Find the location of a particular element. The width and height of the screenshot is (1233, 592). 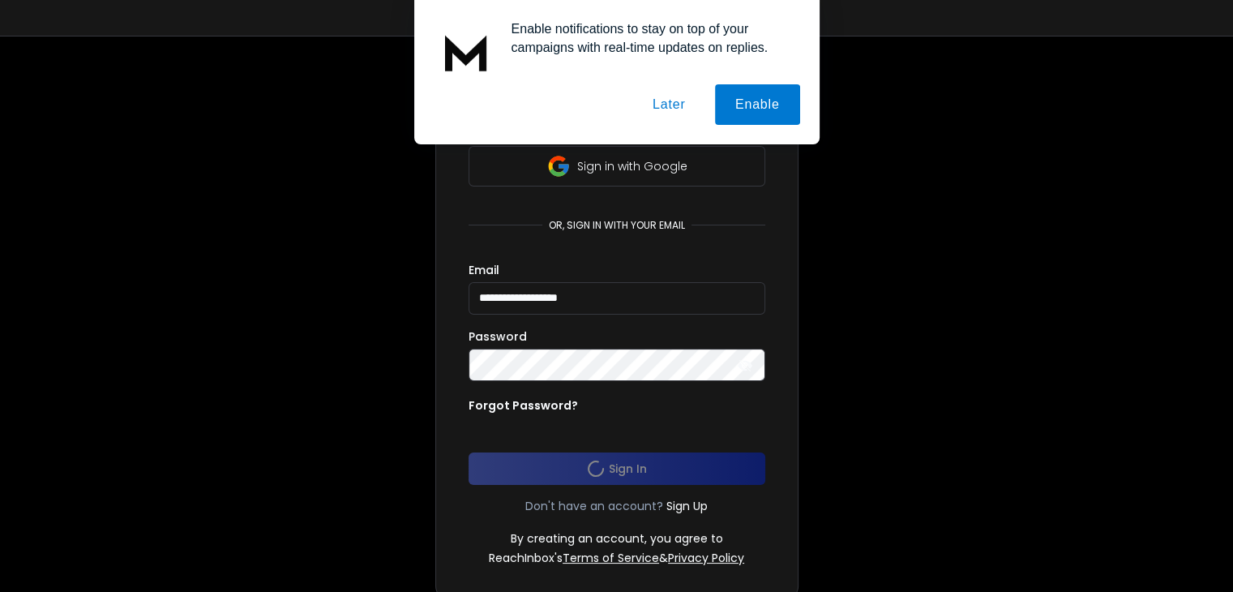

a: Sign Up is located at coordinates (687, 506).